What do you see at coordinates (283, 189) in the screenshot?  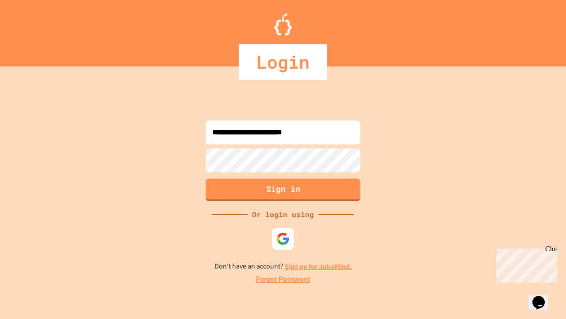 I see `button: Sign in` at bounding box center [283, 189].